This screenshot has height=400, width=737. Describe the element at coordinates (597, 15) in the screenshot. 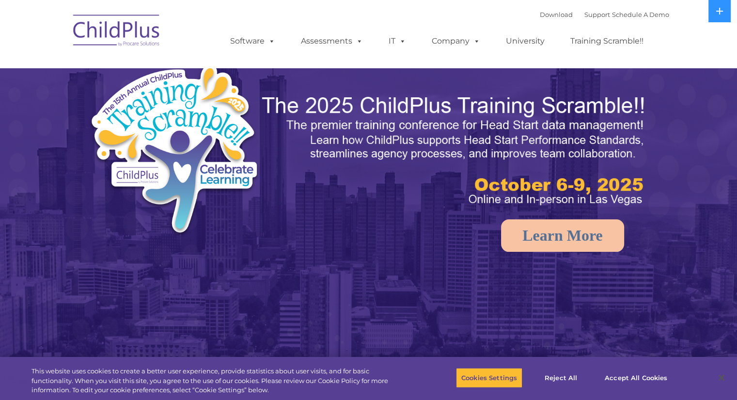

I see `a: Support` at that location.